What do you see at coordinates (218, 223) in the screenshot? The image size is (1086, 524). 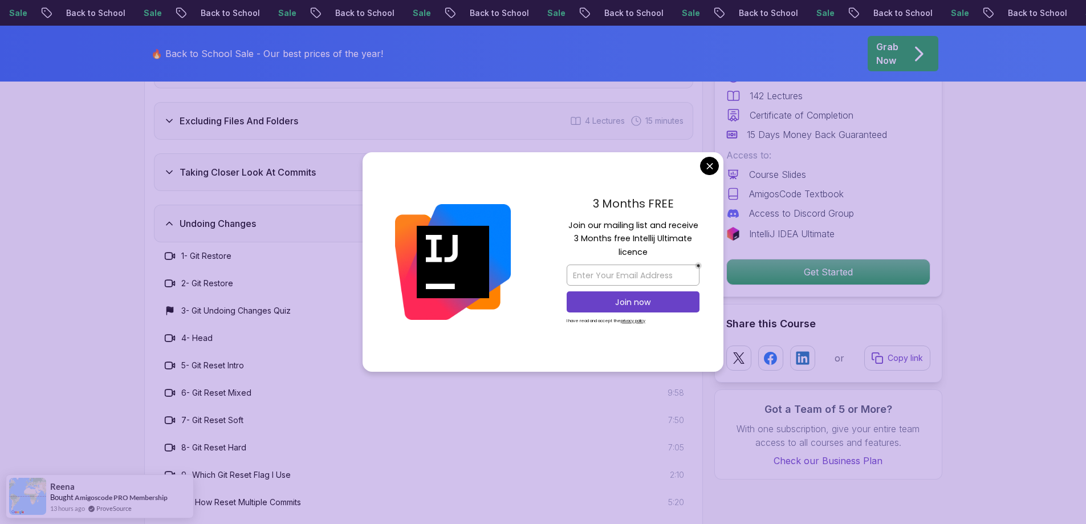 I see `h3: Undoing Changes` at bounding box center [218, 223].